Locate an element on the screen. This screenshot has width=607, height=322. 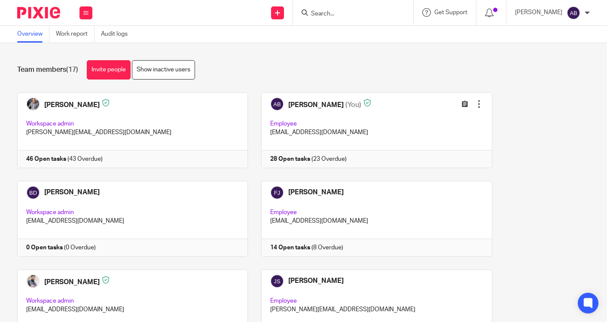
a: Invite people is located at coordinates (109, 70).